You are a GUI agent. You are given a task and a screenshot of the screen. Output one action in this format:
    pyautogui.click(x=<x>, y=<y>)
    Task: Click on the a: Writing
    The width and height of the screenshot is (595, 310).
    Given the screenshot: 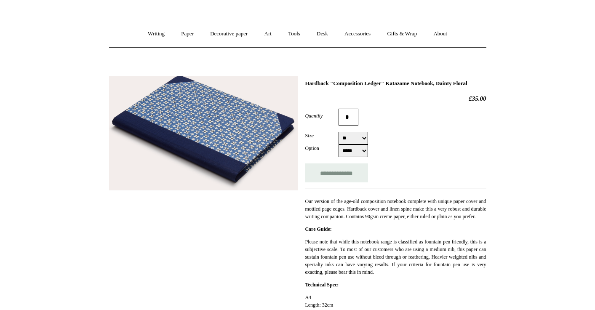 What is the action you would take?
    pyautogui.click(x=156, y=34)
    